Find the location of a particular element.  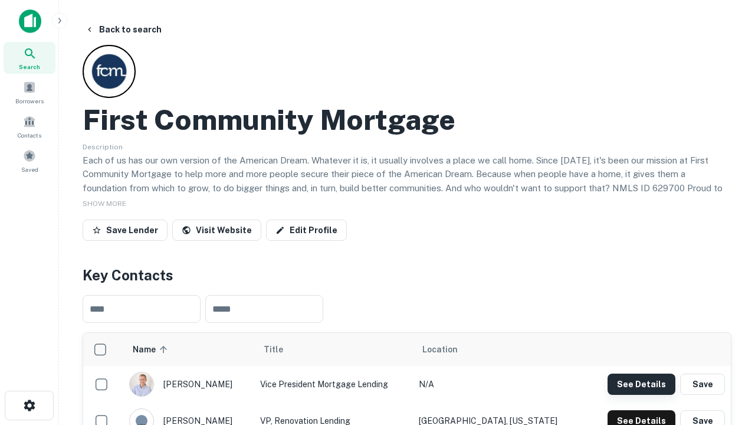

span: Name is located at coordinates (152, 349).